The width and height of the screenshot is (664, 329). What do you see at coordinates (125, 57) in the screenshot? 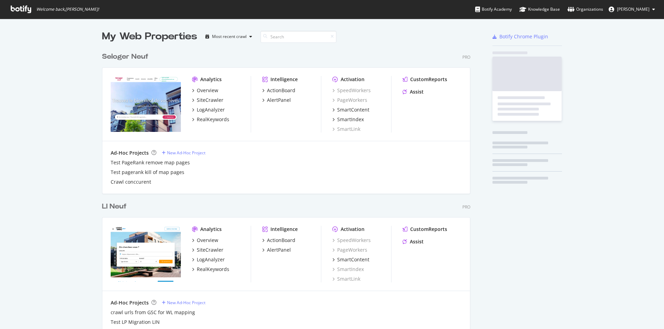
I see `div: Seloger Neuf` at bounding box center [125, 57].